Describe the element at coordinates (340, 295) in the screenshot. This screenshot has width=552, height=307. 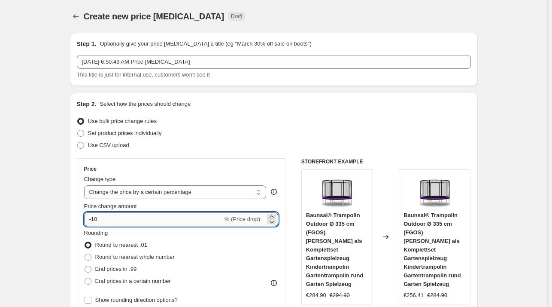
I see `strike: €294.90` at that location.